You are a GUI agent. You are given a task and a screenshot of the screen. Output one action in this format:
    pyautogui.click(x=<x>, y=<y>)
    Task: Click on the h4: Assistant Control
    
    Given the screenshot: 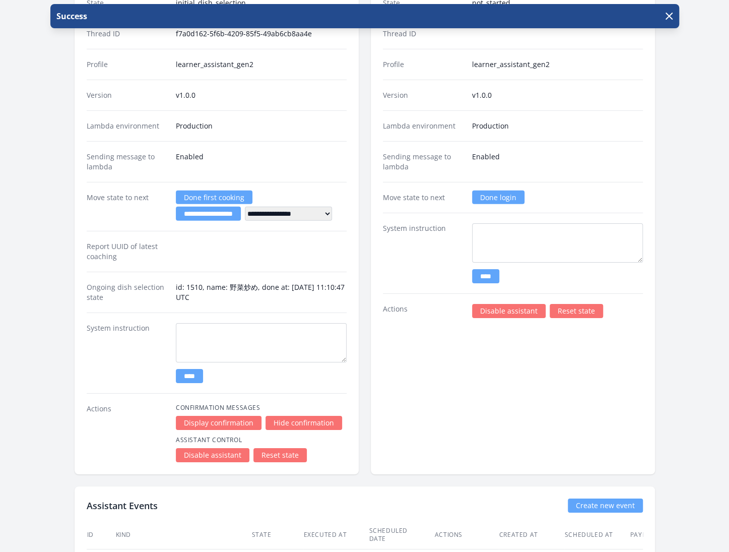 What is the action you would take?
    pyautogui.click(x=261, y=440)
    